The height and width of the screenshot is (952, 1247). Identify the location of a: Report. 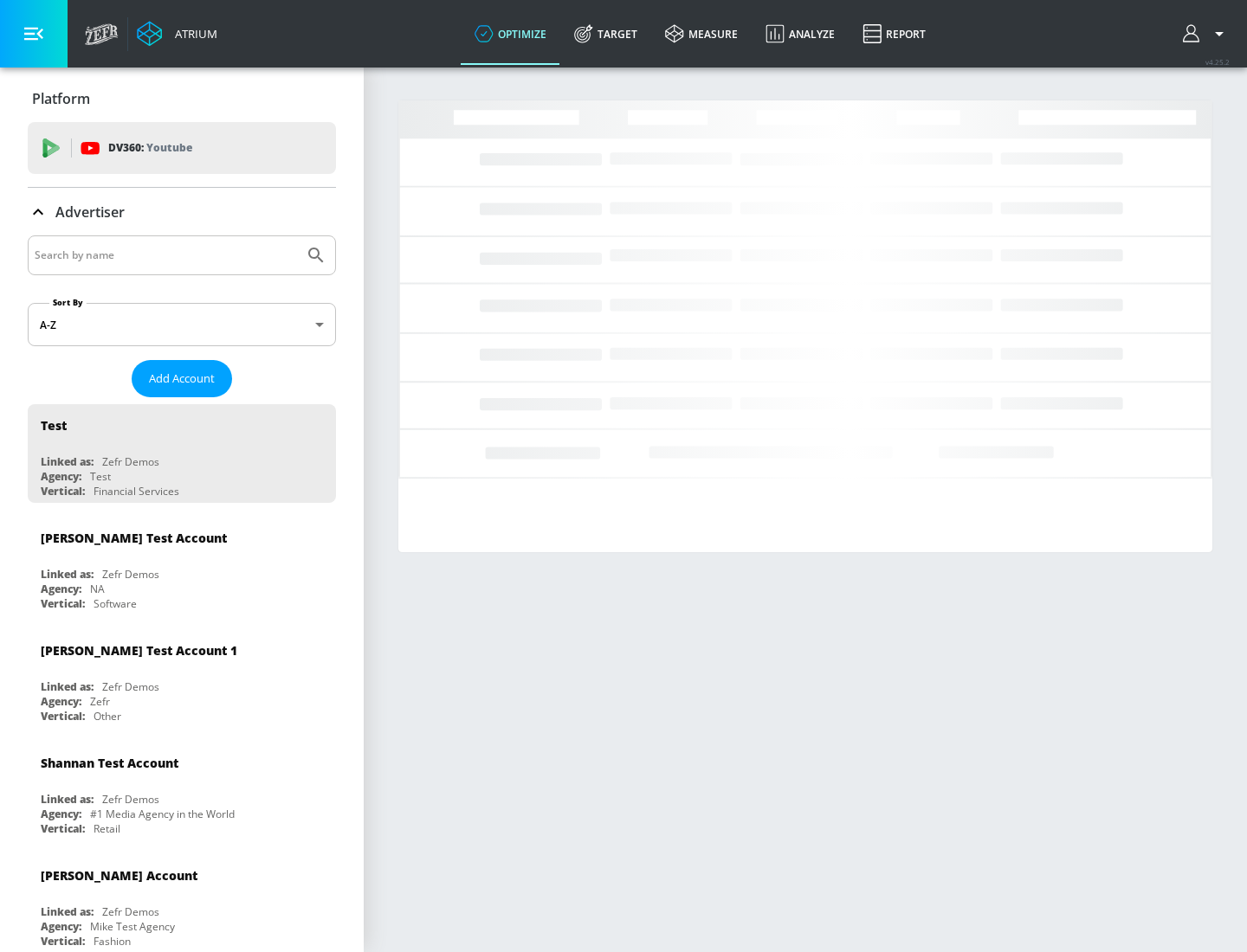
(893, 34).